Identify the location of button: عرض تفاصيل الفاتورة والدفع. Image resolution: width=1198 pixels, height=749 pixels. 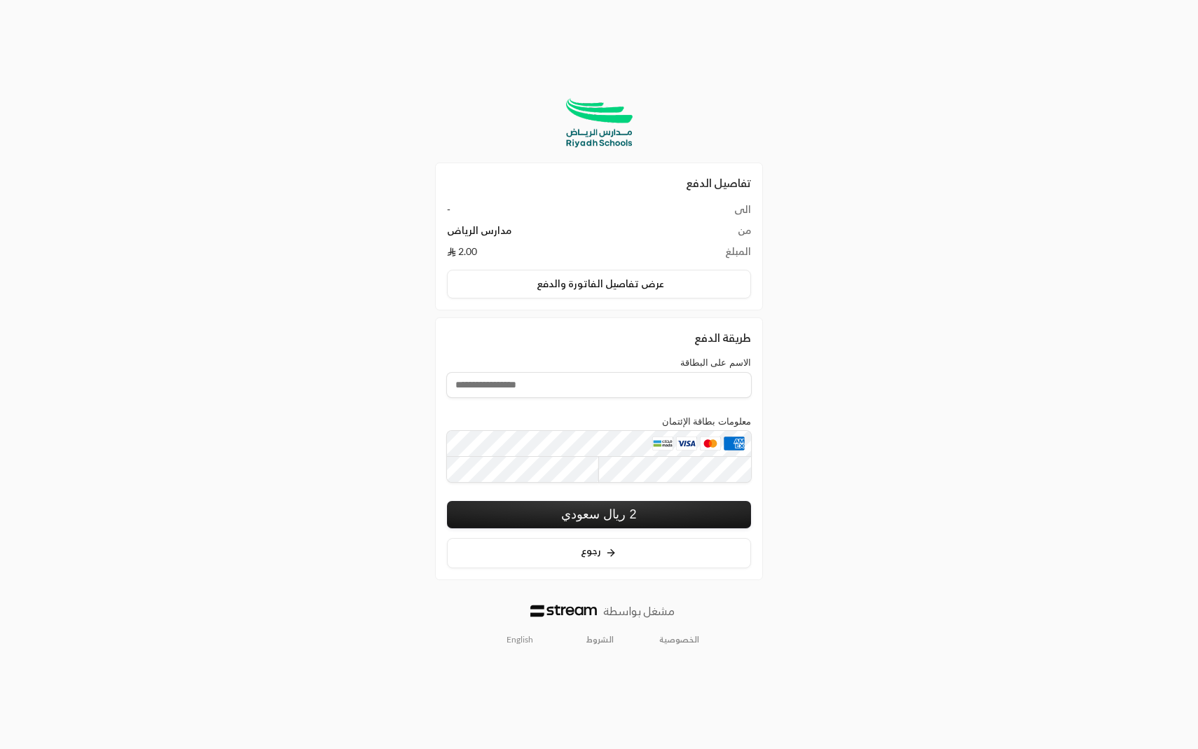
(599, 285).